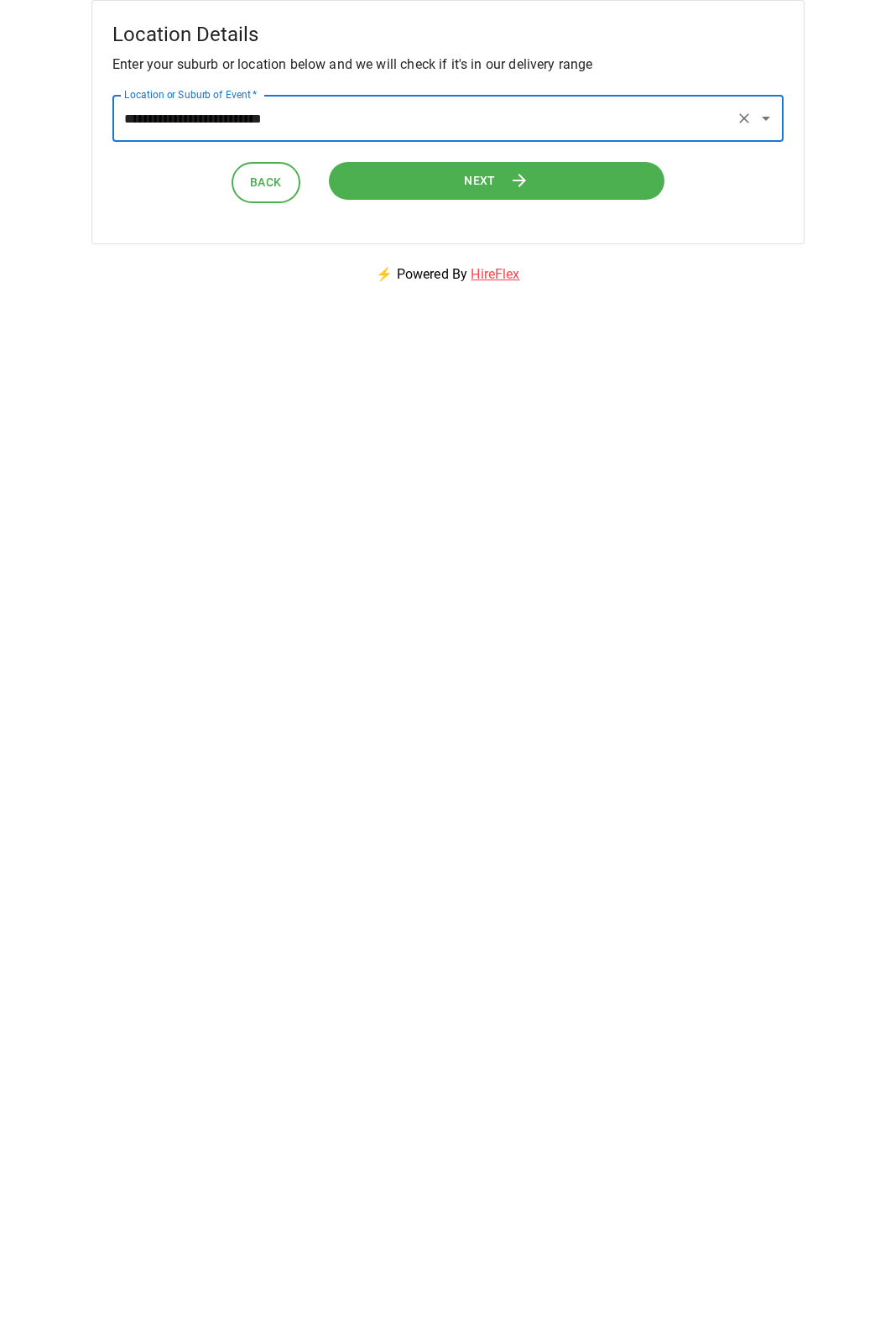  Describe the element at coordinates (766, 118) in the screenshot. I see `button: Open` at that location.